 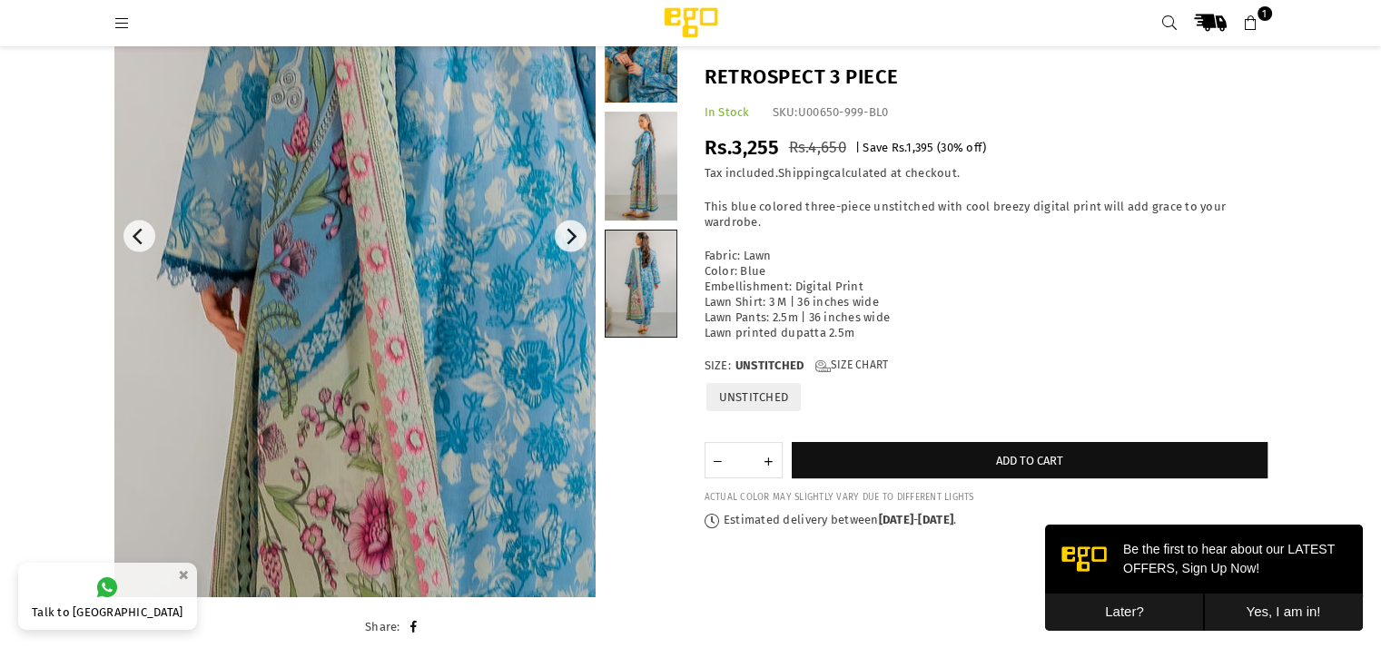 What do you see at coordinates (843, 112) in the screenshot?
I see `span: U00650-999-BL0` at bounding box center [843, 112].